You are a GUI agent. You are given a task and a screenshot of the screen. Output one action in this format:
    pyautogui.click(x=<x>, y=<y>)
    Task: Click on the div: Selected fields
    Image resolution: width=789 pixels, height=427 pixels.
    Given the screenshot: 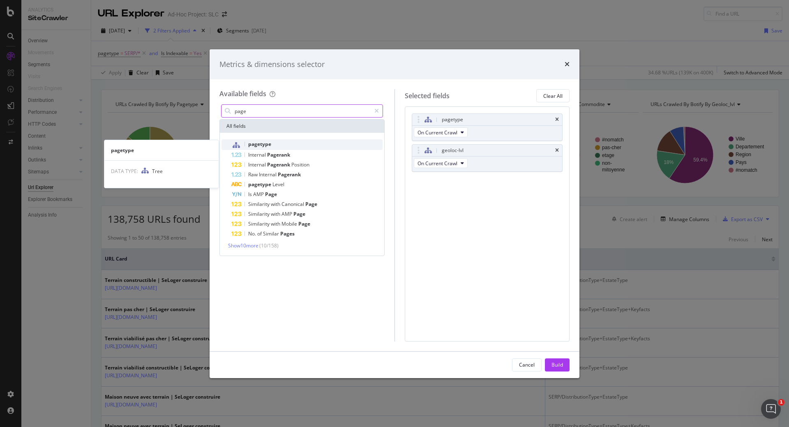 What is the action you would take?
    pyautogui.click(x=427, y=96)
    